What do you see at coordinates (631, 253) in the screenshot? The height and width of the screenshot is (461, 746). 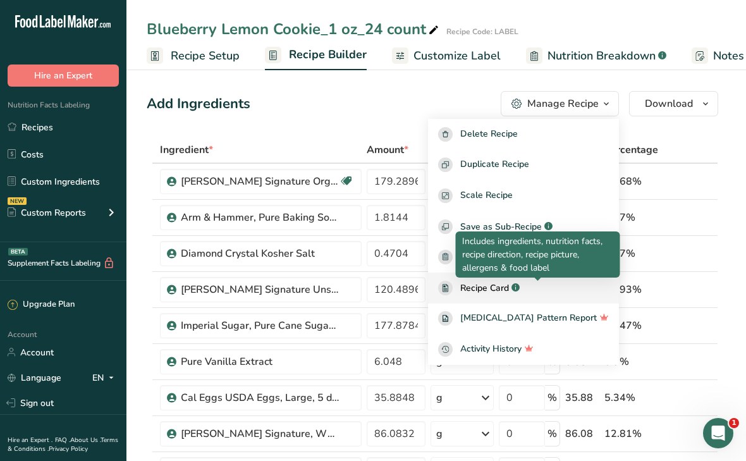 I see `div: 0.07%` at bounding box center [631, 253].